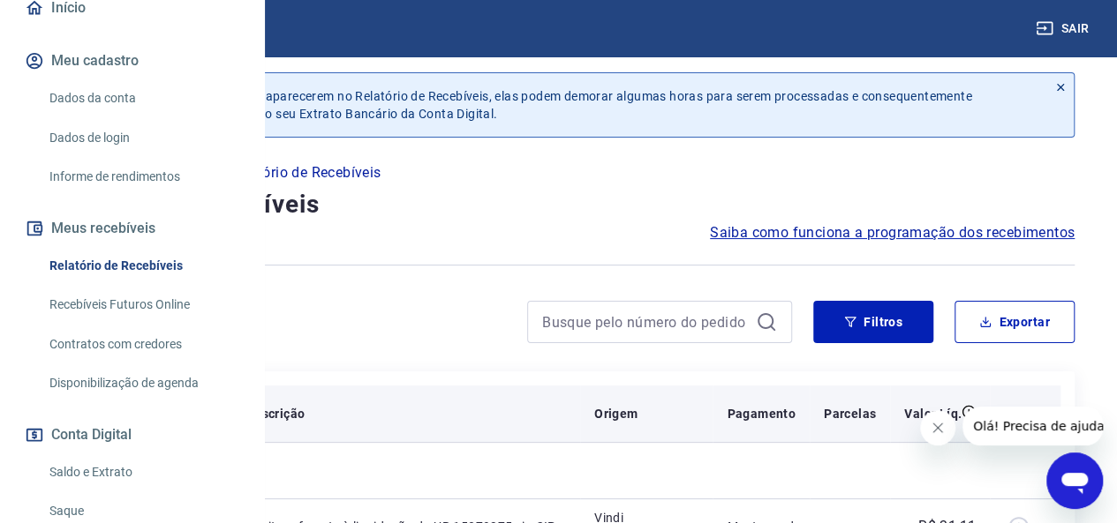  I want to click on p: Tarifas, so click(1025, 414).